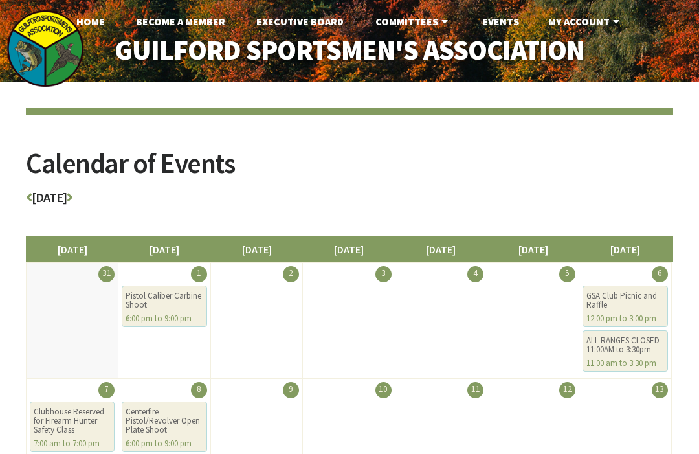 The height and width of the screenshot is (454, 699). I want to click on div: 7:00 am to 7:00 pm, so click(72, 443).